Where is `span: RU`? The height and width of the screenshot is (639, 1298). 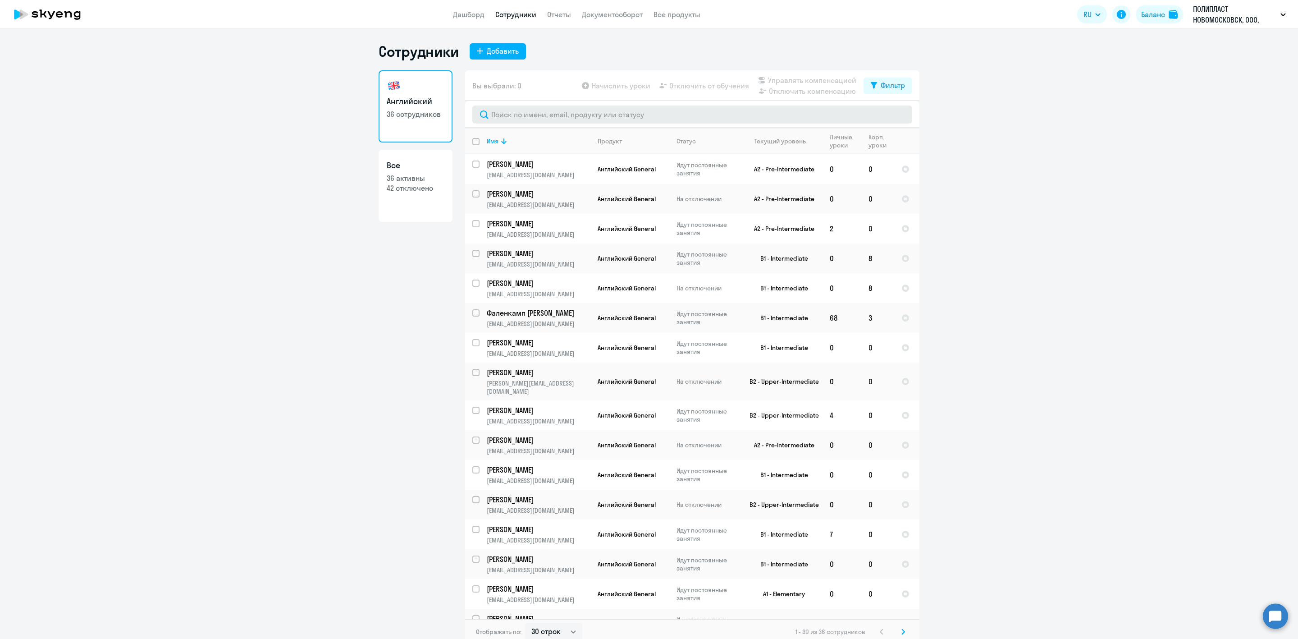 span: RU is located at coordinates (1088, 14).